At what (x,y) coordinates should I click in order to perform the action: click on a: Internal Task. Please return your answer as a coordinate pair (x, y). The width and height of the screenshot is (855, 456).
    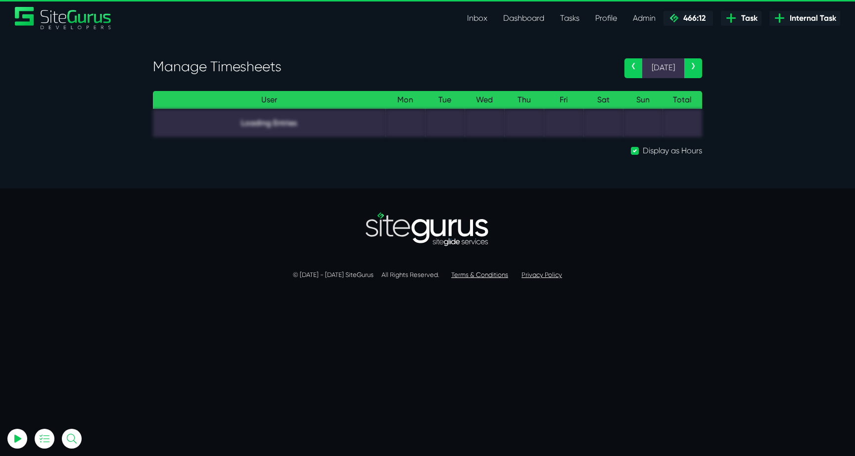
    Looking at the image, I should click on (804, 18).